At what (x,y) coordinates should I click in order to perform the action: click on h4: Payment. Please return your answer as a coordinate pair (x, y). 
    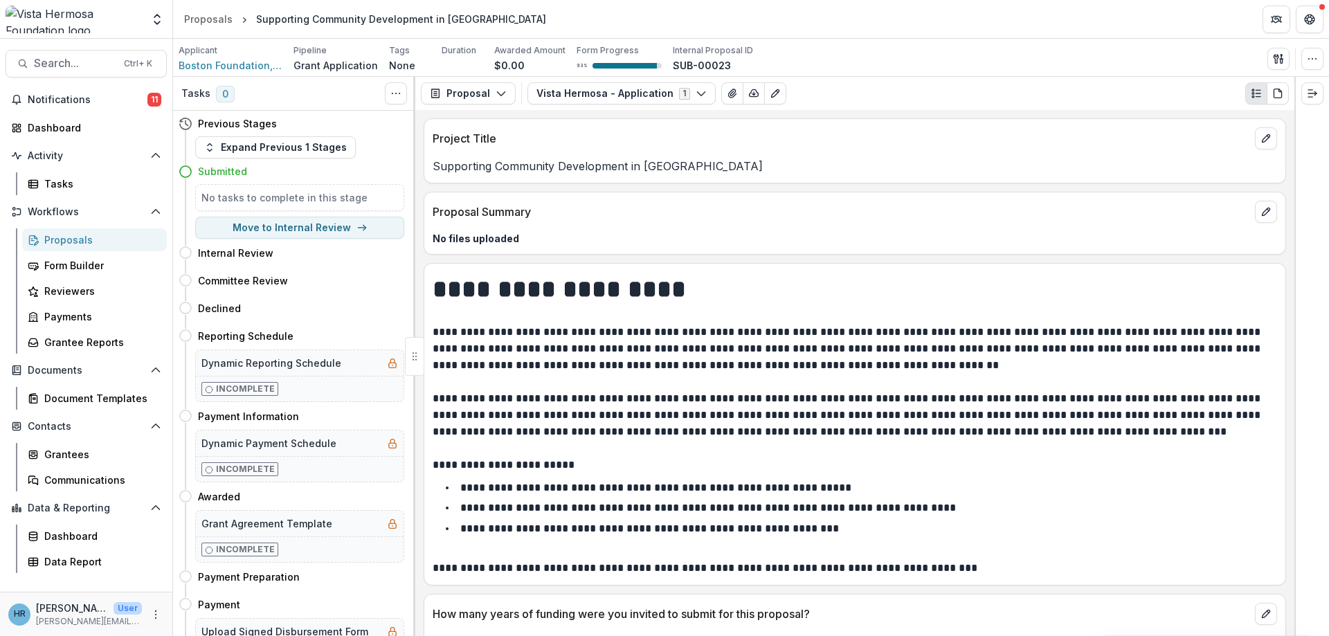
    Looking at the image, I should click on (219, 604).